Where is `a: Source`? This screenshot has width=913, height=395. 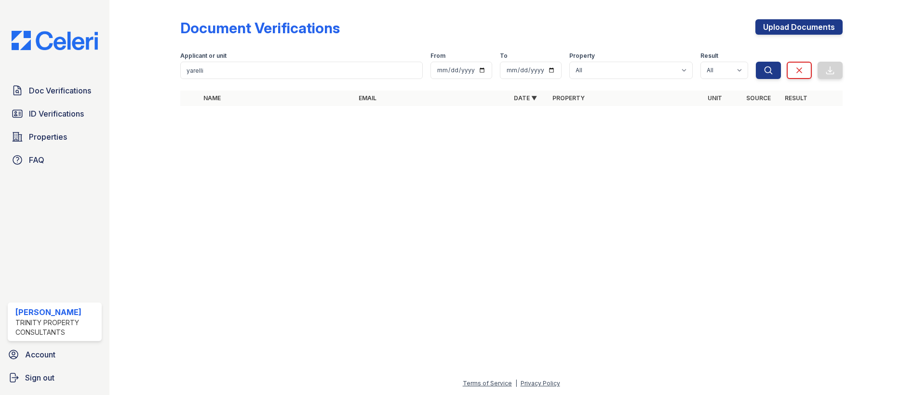
a: Source is located at coordinates (758, 98).